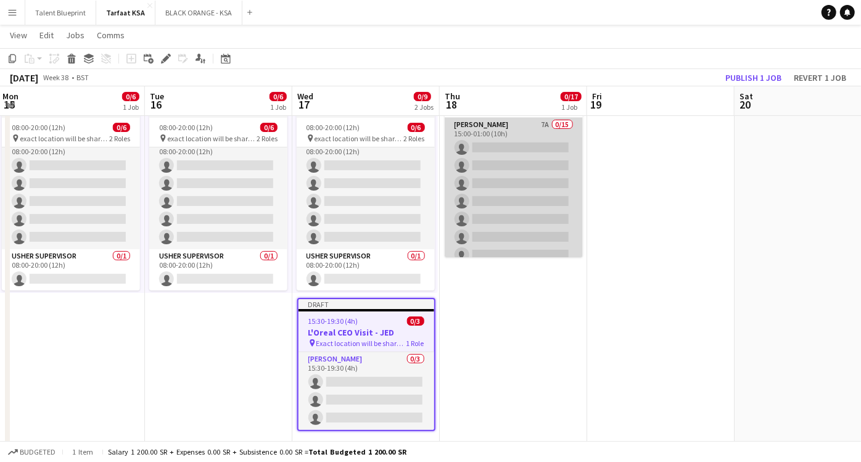  I want to click on button: Tarfaat KSA, so click(126, 12).